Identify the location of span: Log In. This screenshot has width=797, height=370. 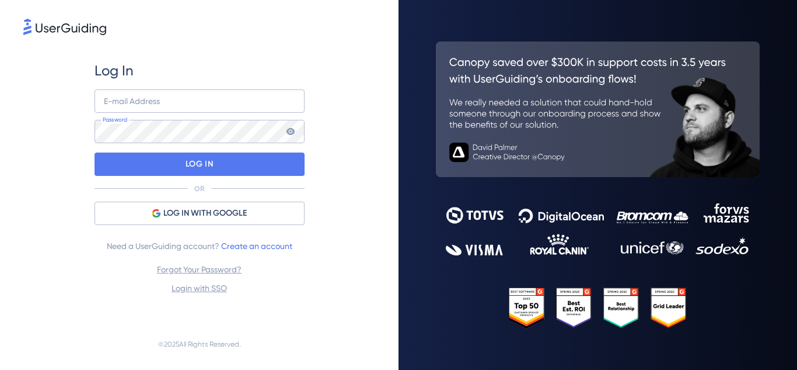
(114, 71).